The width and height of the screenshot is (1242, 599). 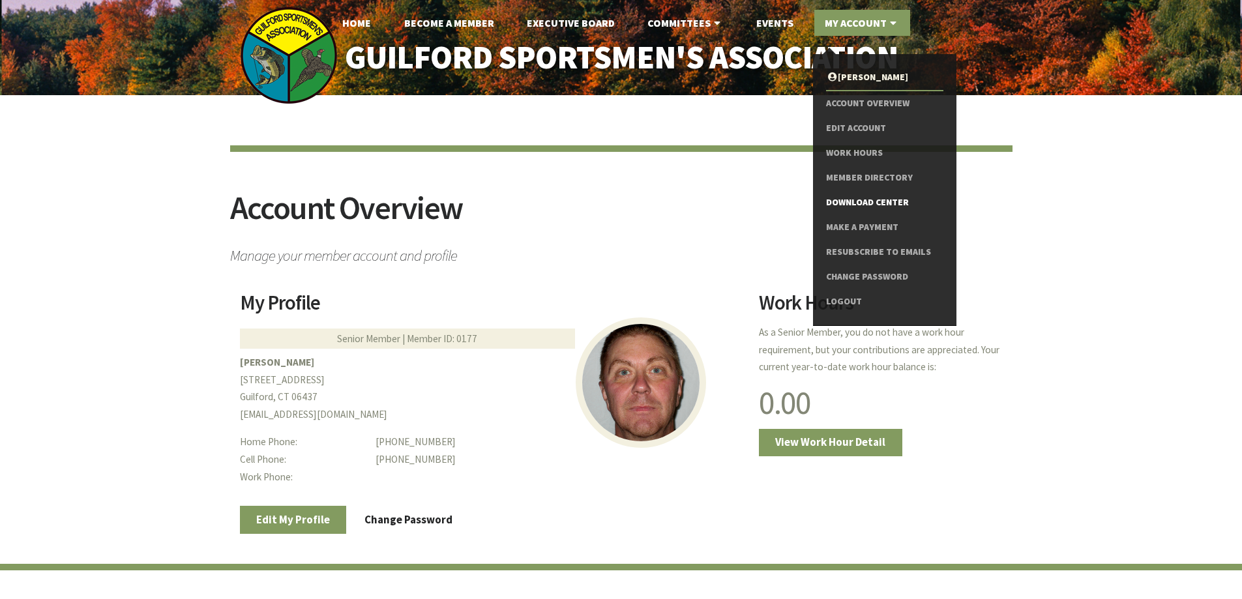 What do you see at coordinates (775, 23) in the screenshot?
I see `a: Events` at bounding box center [775, 23].